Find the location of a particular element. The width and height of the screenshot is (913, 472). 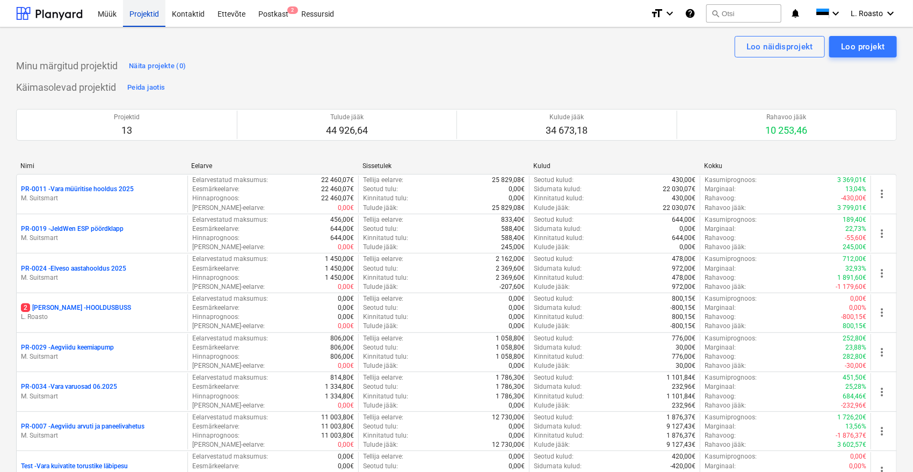

button: Peida jaotis is located at coordinates (146, 88).